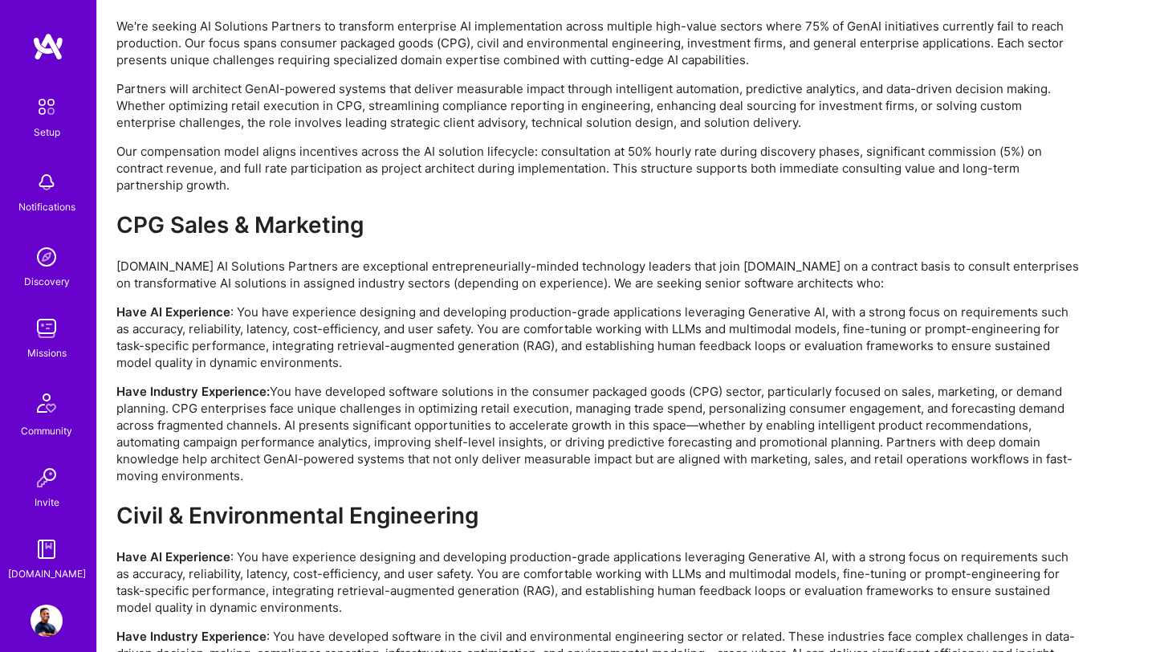 The width and height of the screenshot is (1156, 652). Describe the element at coordinates (193, 391) in the screenshot. I see `strong: Have Industry Experience:` at that location.